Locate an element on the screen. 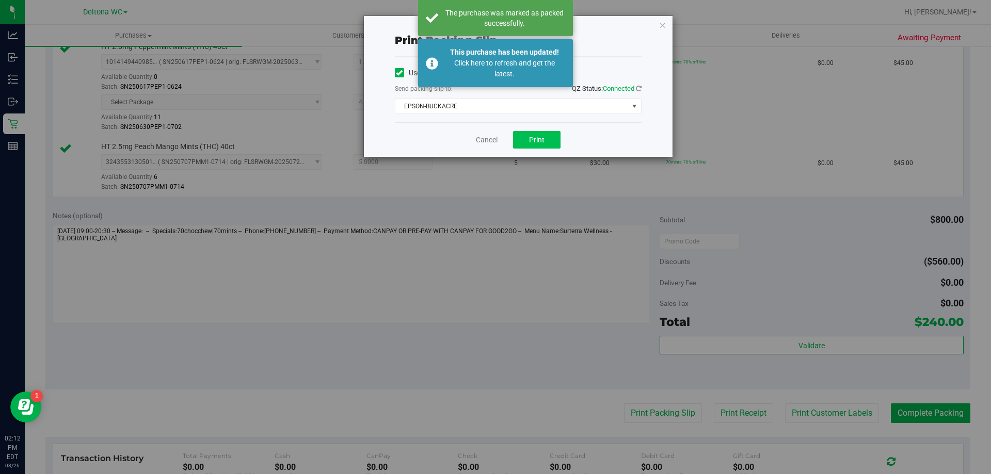  div: The purchase was marked as packed successfully. is located at coordinates (504, 18).